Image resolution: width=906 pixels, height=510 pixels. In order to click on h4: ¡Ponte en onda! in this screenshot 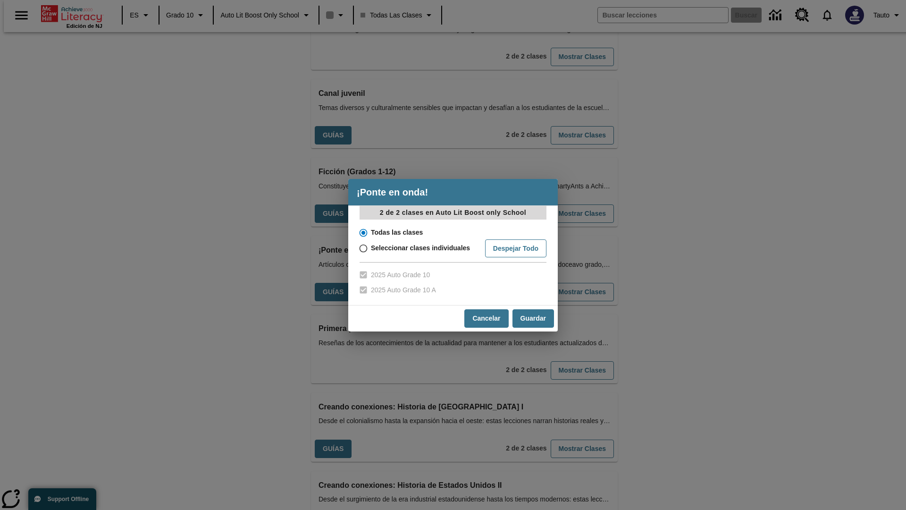, I will do `click(453, 192)`.